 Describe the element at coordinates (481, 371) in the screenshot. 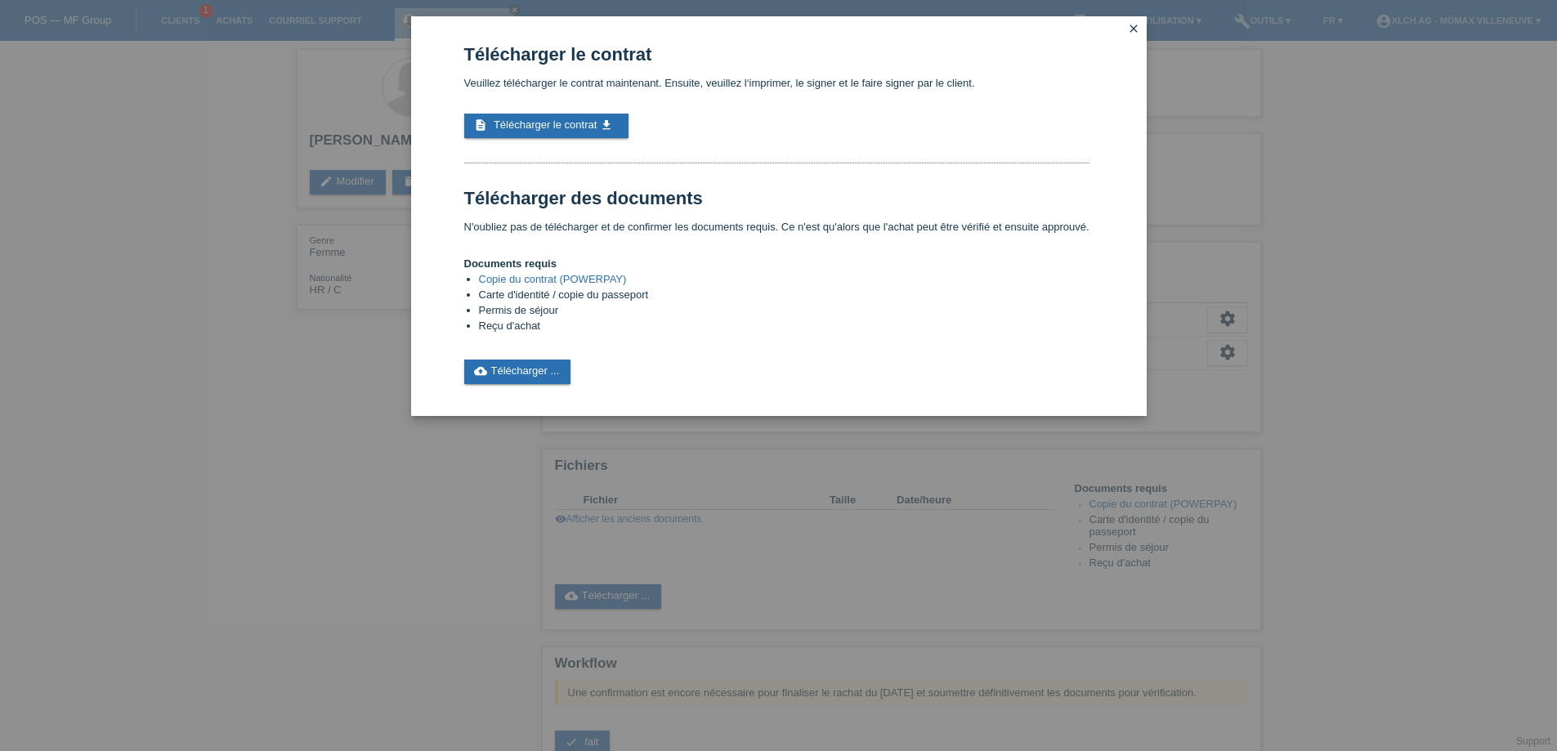

I see `i: cloud_upload` at that location.